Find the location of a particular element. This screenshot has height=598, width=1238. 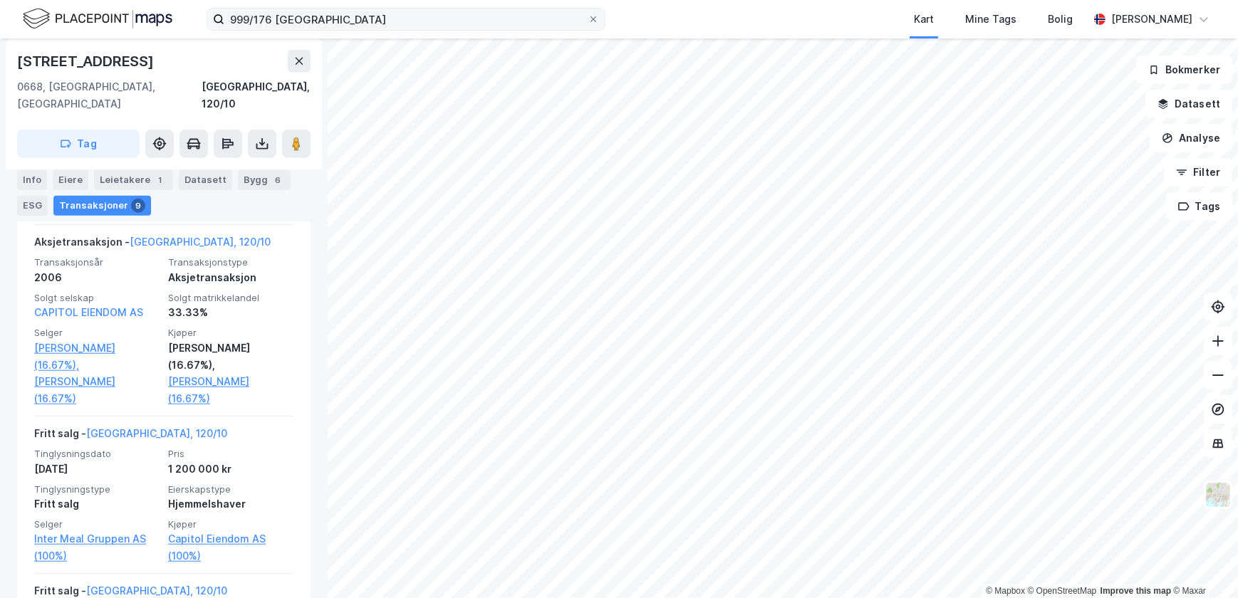

span: Tinglysningsdato is located at coordinates (97, 454).